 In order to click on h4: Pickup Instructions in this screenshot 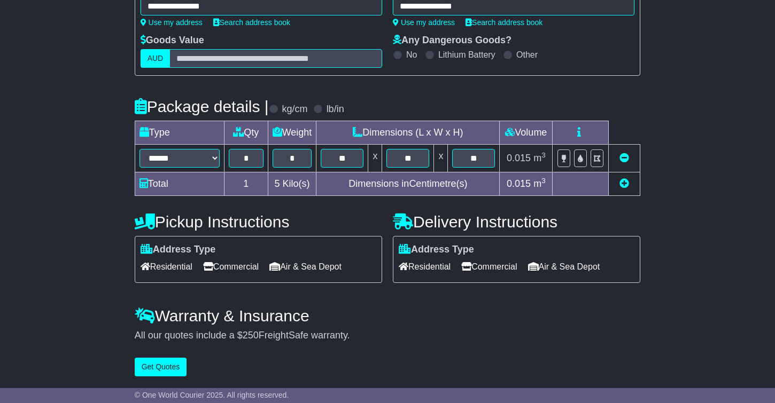, I will do `click(258, 222)`.